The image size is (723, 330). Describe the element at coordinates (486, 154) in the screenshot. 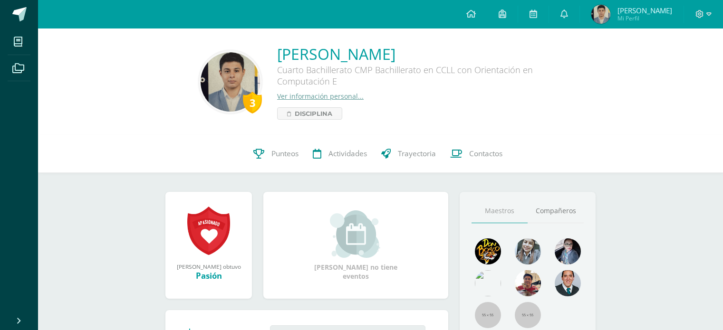

I see `span: Contactos` at that location.